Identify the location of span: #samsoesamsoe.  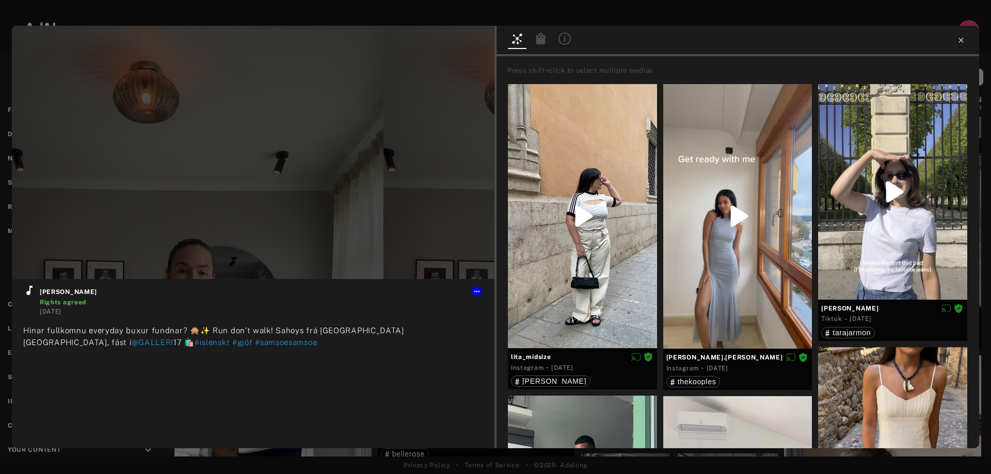
(286, 342).